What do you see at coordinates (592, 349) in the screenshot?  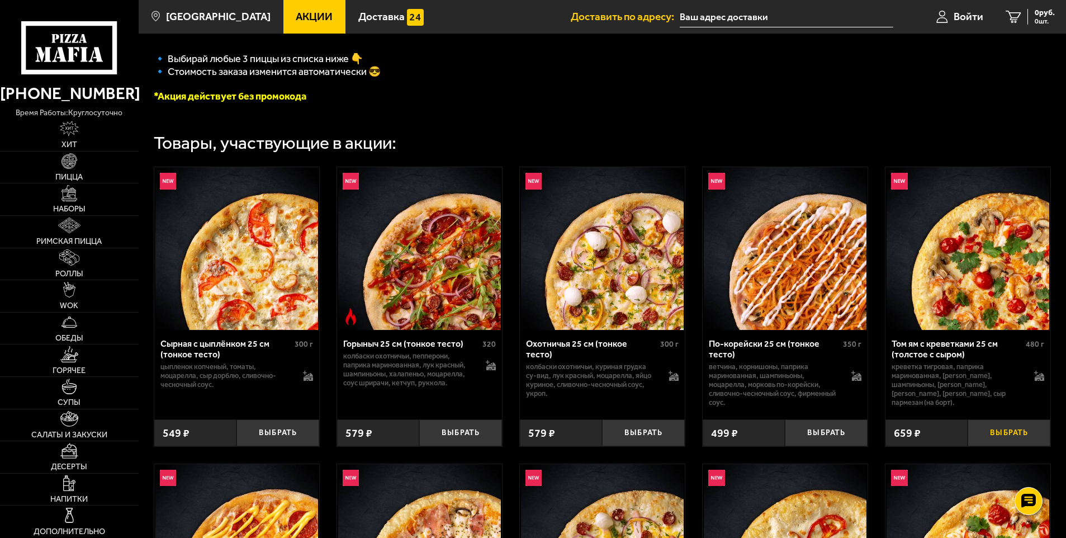 I see `div: Охотничья 25 см (тонкое тесто)` at bounding box center [592, 349].